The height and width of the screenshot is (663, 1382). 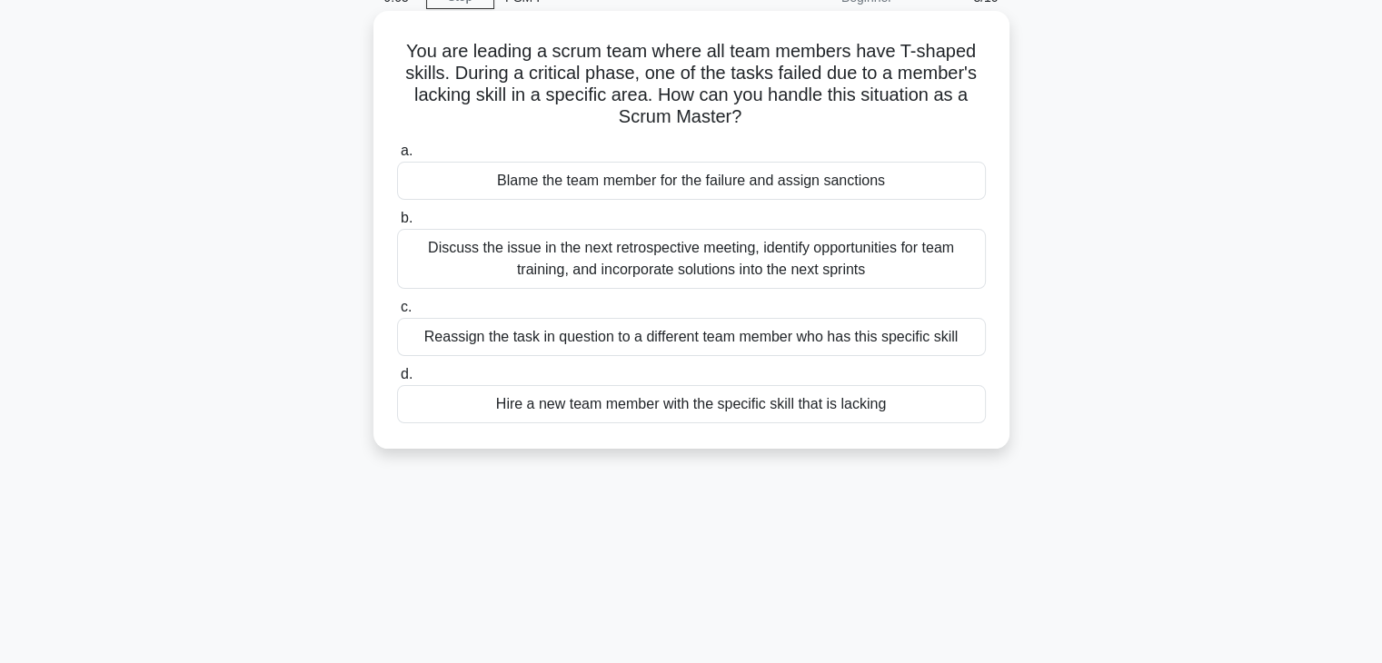 What do you see at coordinates (691, 337) in the screenshot?
I see `div: Reassign the task in question to a different team member who has this specific skill` at bounding box center [691, 337].